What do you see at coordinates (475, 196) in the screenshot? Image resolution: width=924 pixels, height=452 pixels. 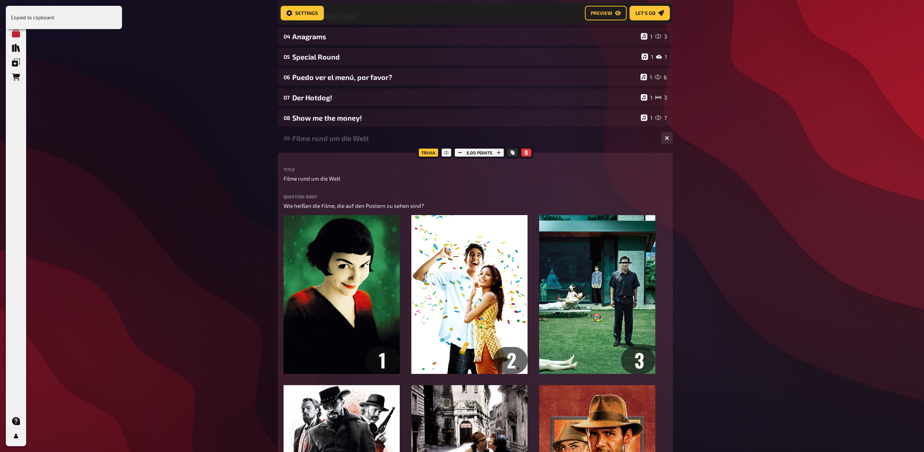 I see `label: Question body` at bounding box center [475, 196].